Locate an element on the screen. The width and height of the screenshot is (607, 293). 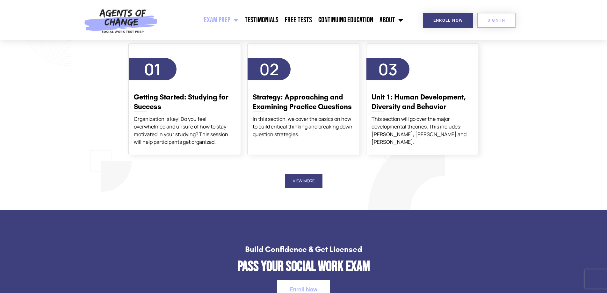
div: Organization is key! Do you feel overwhelmed and unsure of how to stay motivated in your studying... is located at coordinates (185, 130).